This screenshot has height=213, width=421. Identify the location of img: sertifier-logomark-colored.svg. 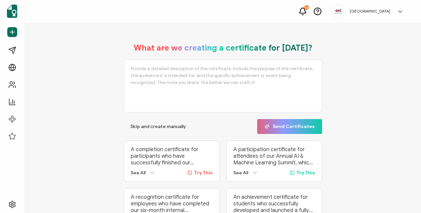
(12, 11).